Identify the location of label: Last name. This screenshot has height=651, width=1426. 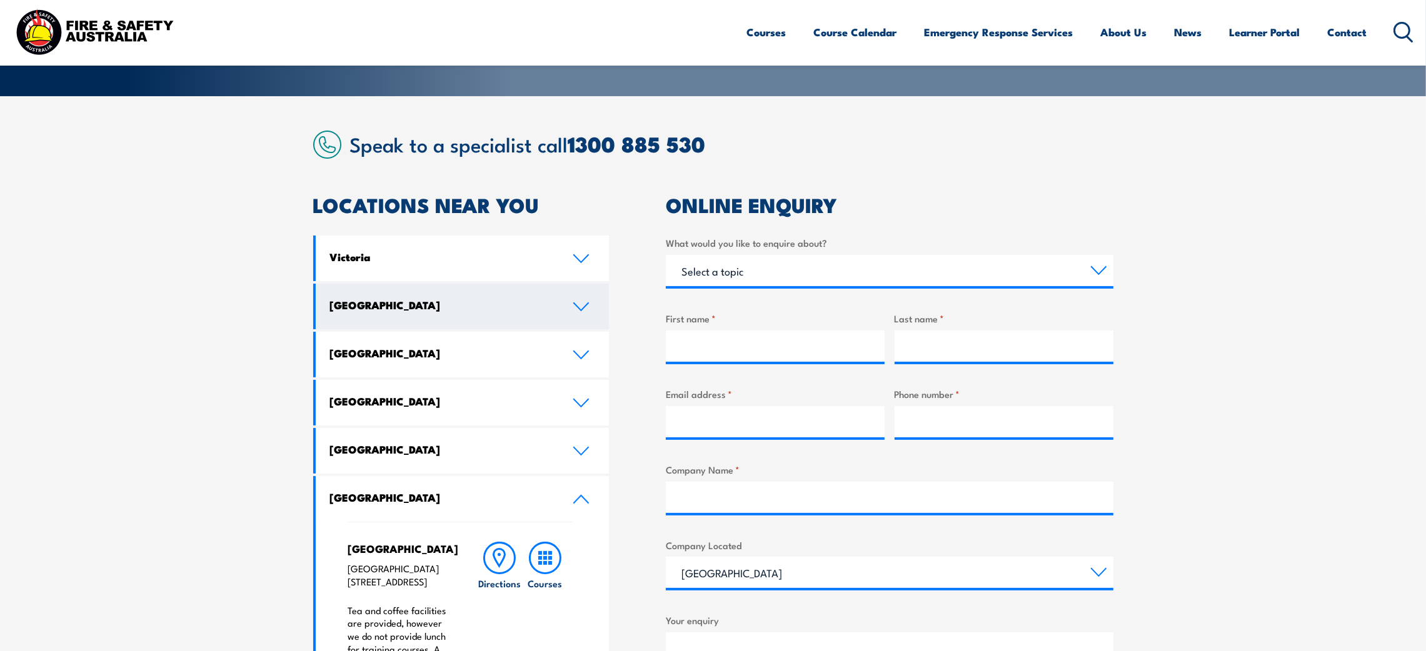
(1004, 318).